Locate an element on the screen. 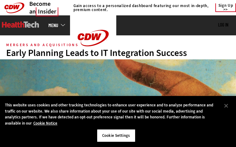 This screenshot has height=147, width=236. span: Insider is located at coordinates (47, 12).